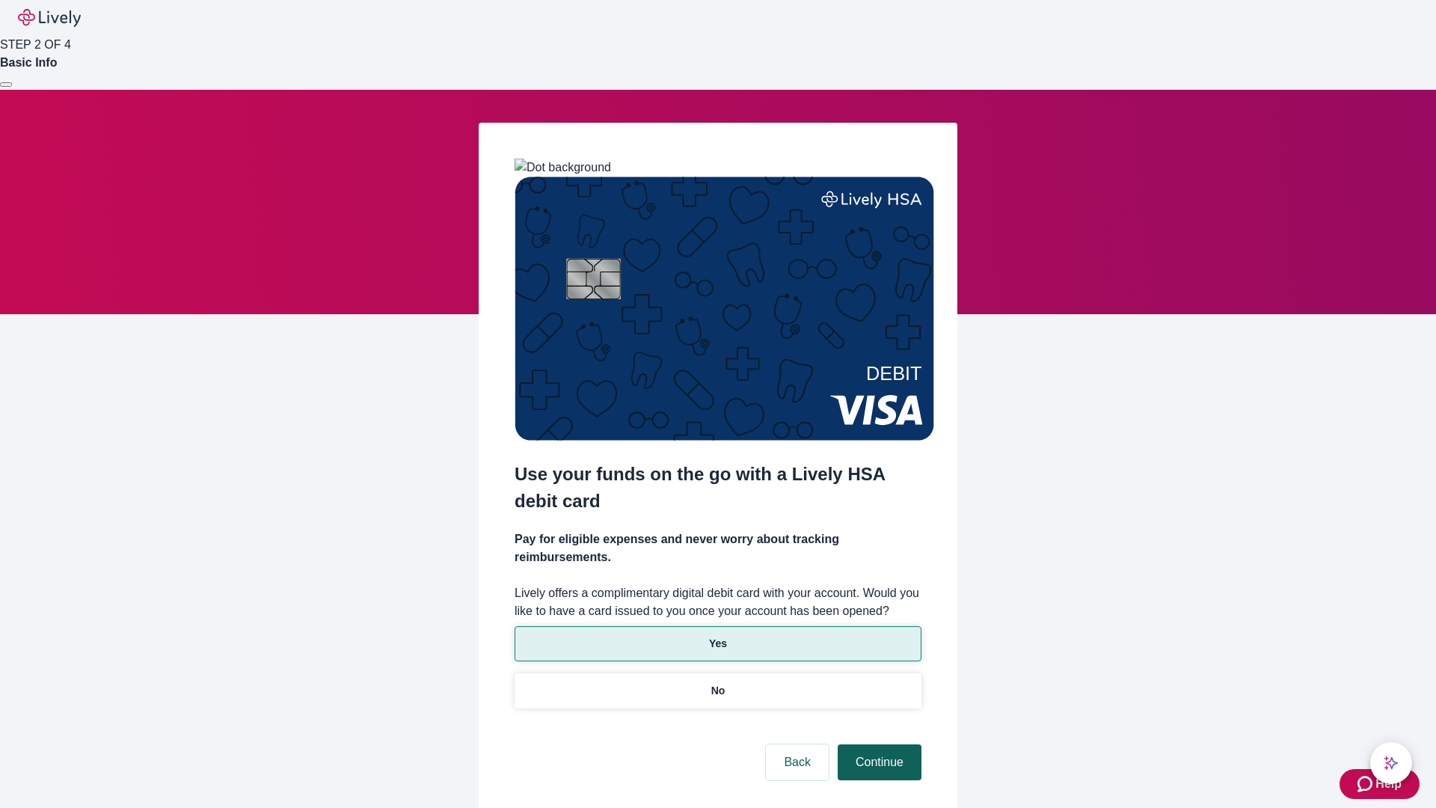 The height and width of the screenshot is (808, 1436). Describe the element at coordinates (718, 643) in the screenshot. I see `button: Yes` at that location.